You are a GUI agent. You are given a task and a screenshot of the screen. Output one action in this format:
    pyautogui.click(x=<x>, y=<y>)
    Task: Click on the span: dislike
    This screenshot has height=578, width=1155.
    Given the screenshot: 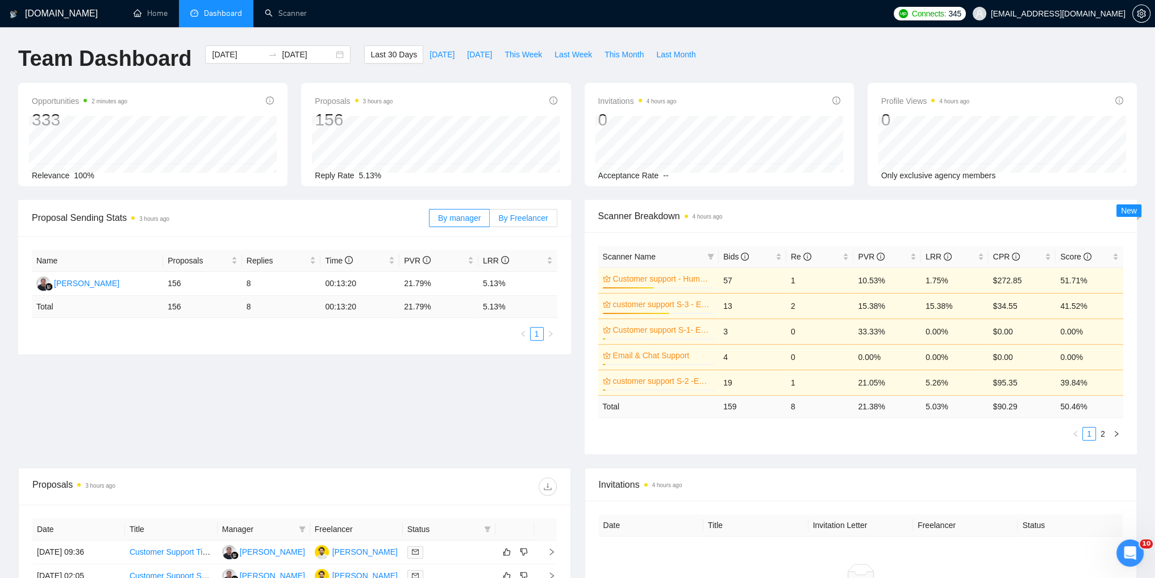 What is the action you would take?
    pyautogui.click(x=524, y=552)
    